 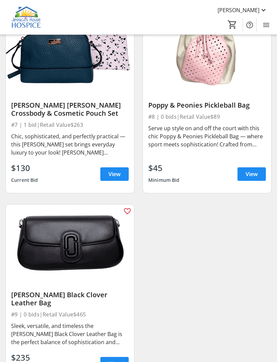 What do you see at coordinates (207, 51) in the screenshot?
I see `img: Poppy & Peonies Pickleball Bag` at bounding box center [207, 51].